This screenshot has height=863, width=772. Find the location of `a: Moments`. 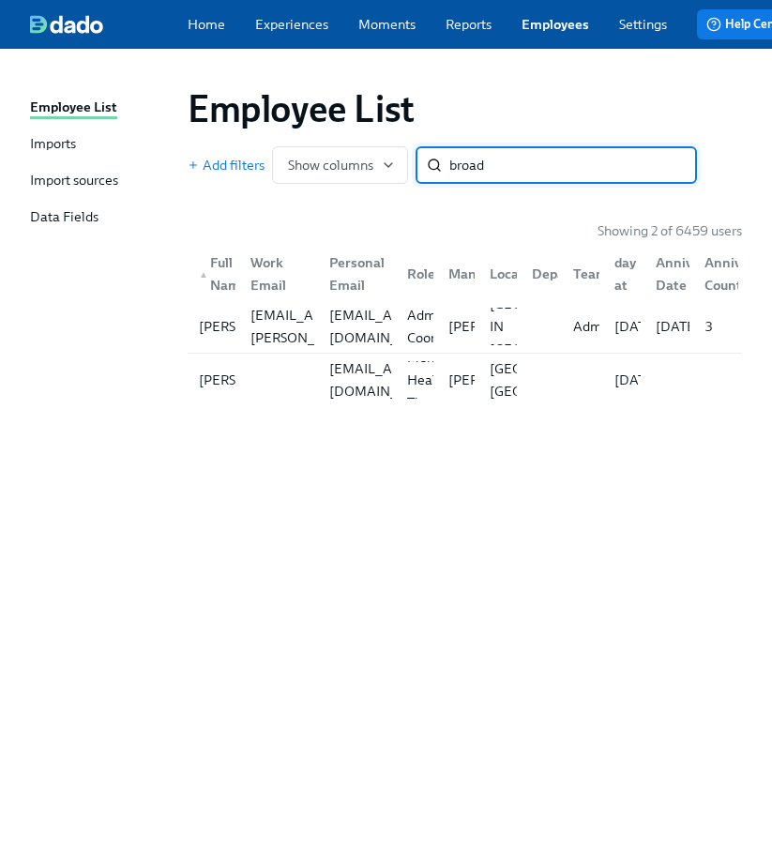

a: Moments is located at coordinates (387, 24).